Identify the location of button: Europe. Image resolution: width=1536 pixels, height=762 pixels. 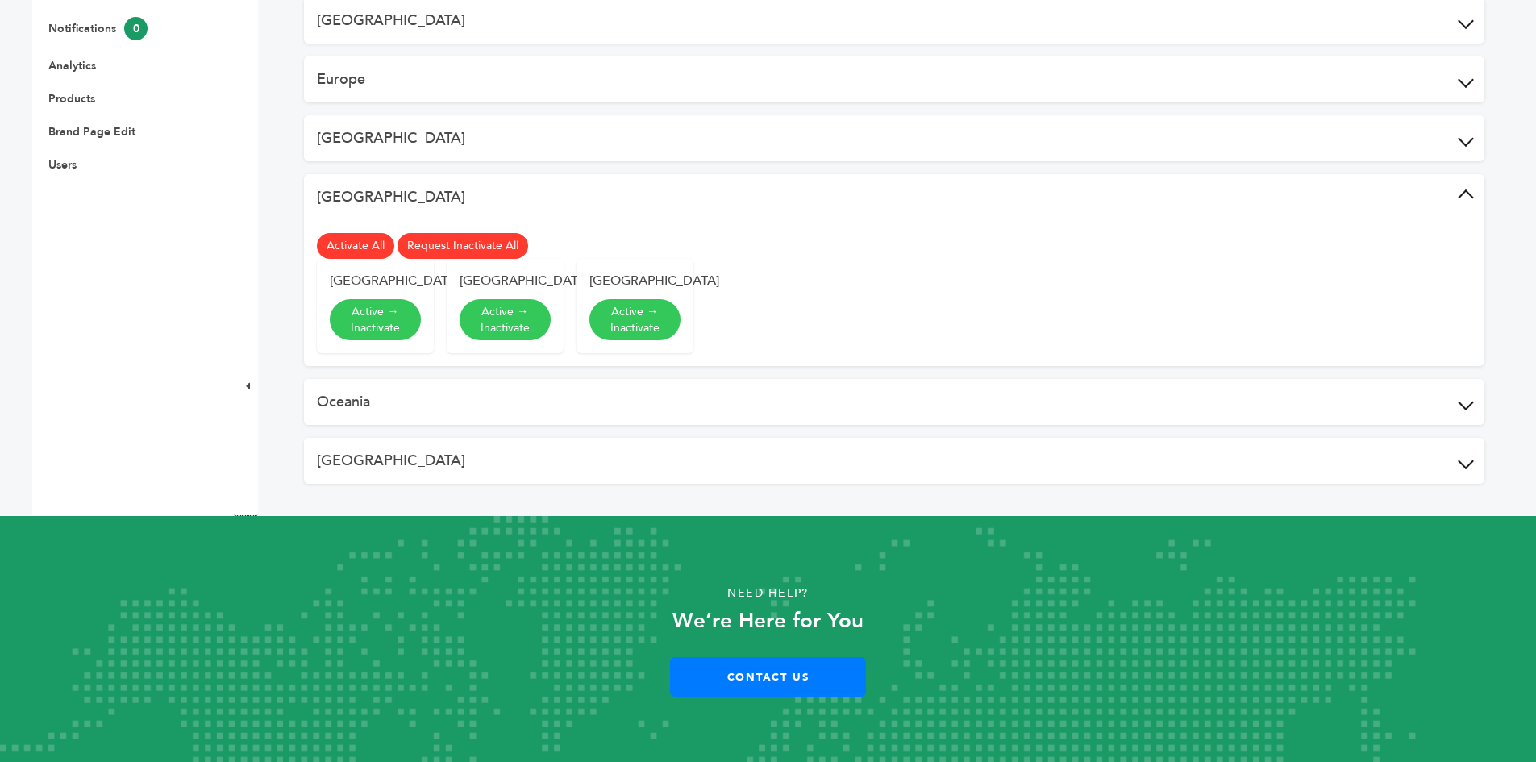
(894, 79).